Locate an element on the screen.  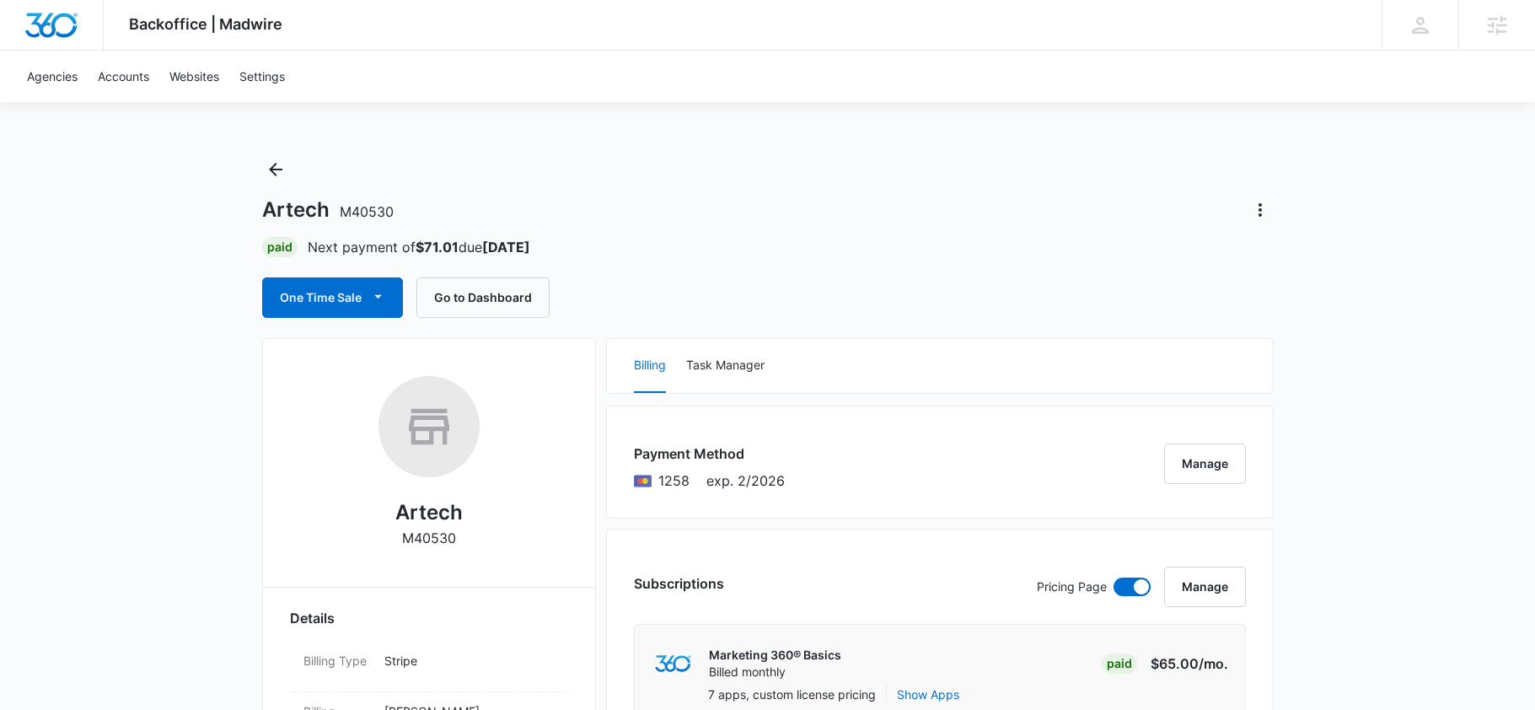
a: Agencies is located at coordinates (52, 76).